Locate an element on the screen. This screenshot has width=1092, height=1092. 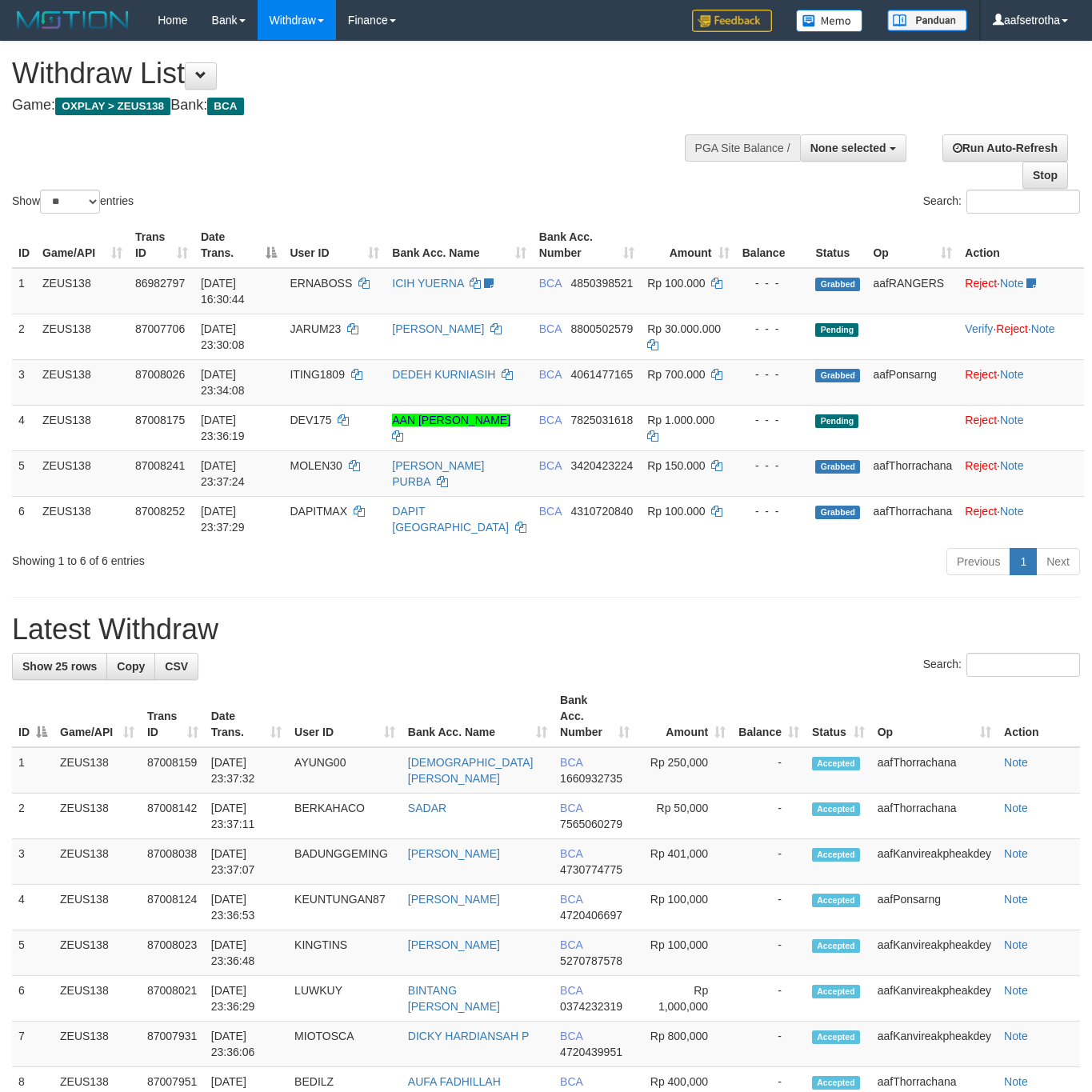
span: 87008241 is located at coordinates (160, 465).